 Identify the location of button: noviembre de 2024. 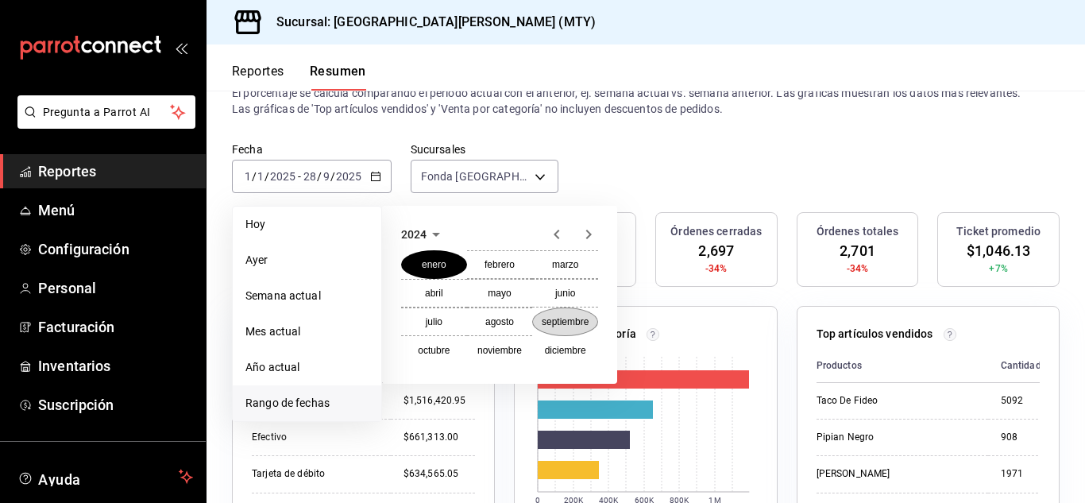
(499, 350).